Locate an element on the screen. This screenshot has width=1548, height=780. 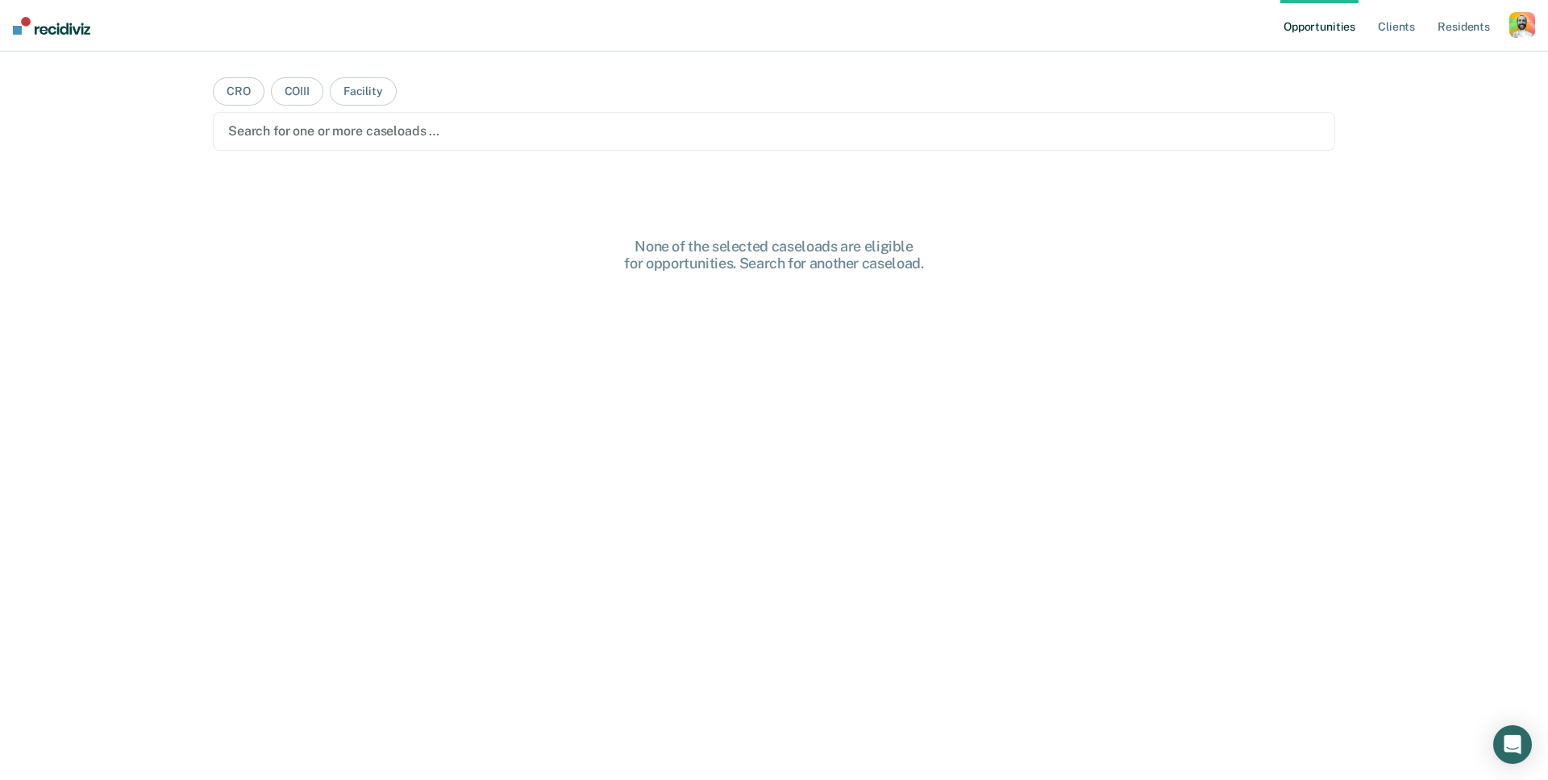
button: CRO is located at coordinates (239, 91).